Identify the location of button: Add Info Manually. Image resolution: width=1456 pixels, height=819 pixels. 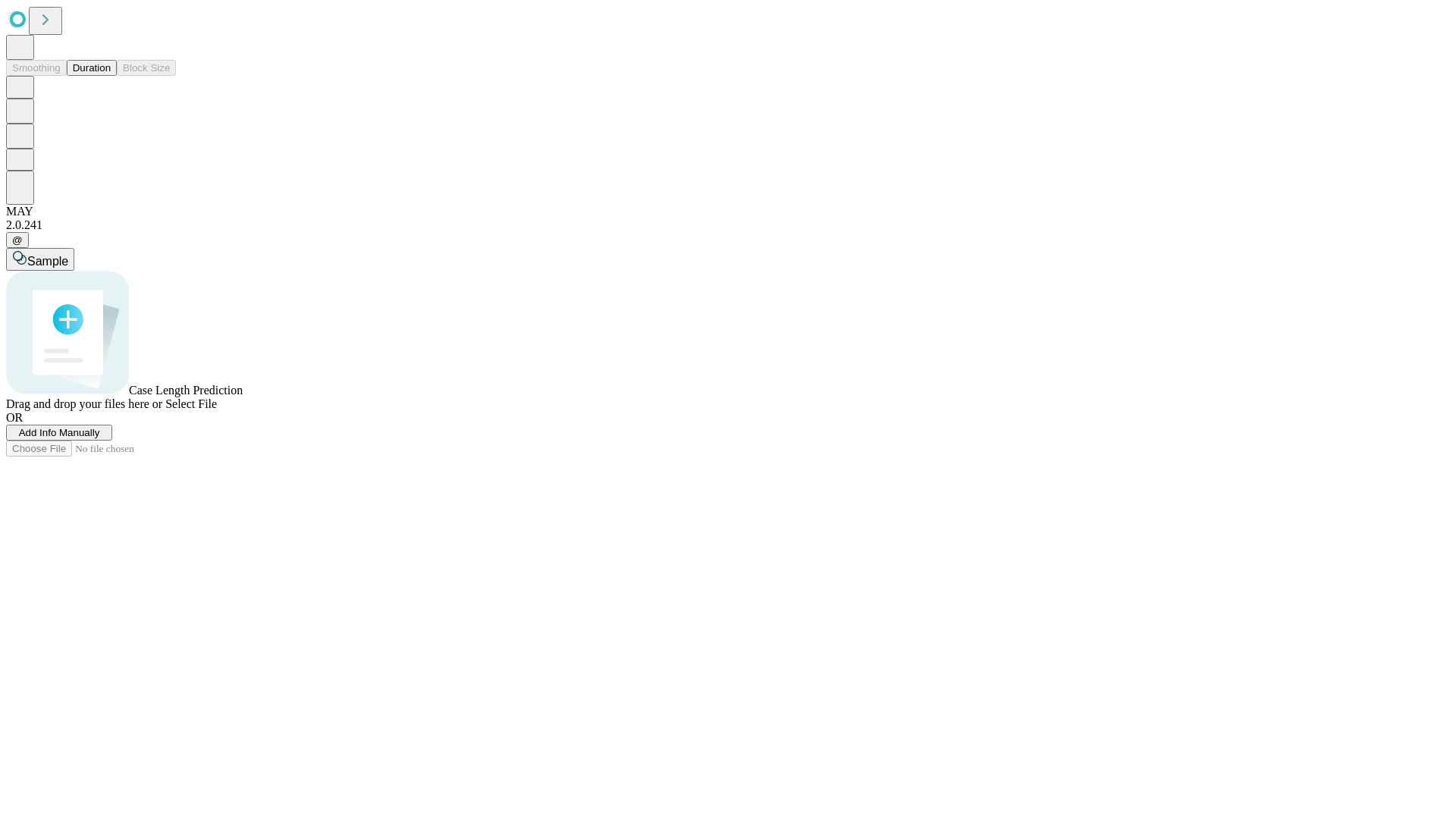
(59, 433).